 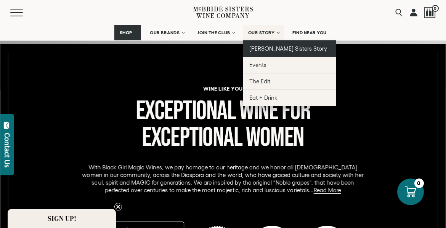 I want to click on span: OUR STORY, so click(x=261, y=33).